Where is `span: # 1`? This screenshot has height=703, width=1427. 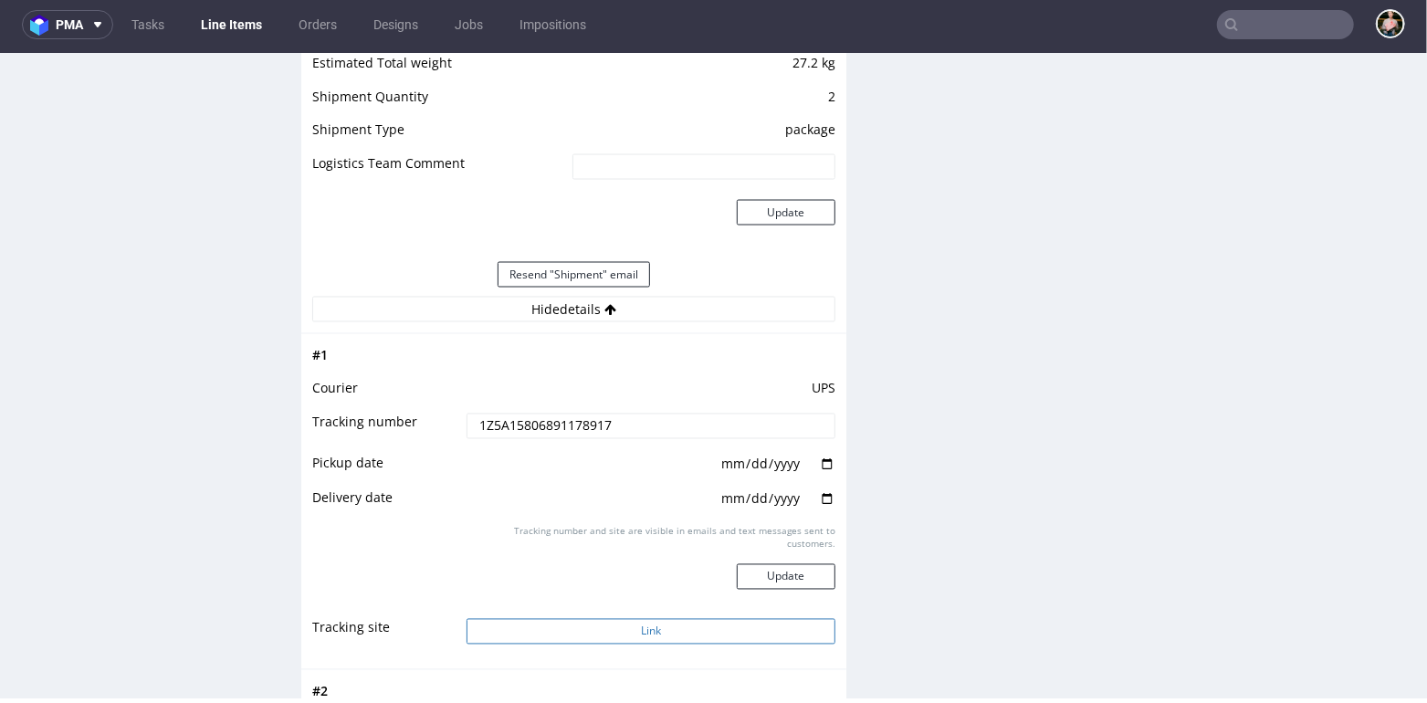
span: # 1 is located at coordinates (319, 301).